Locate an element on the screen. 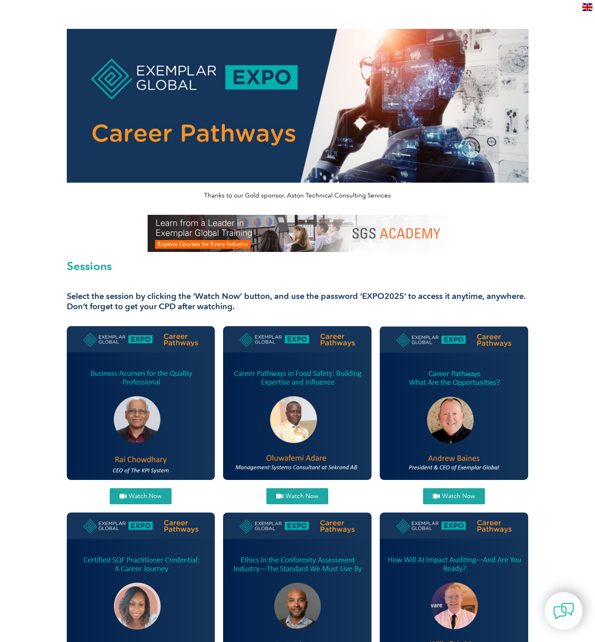 The width and height of the screenshot is (595, 642). p: Thanks to our Gold sponsor, Aston Technical Consulting Services is located at coordinates (298, 195).